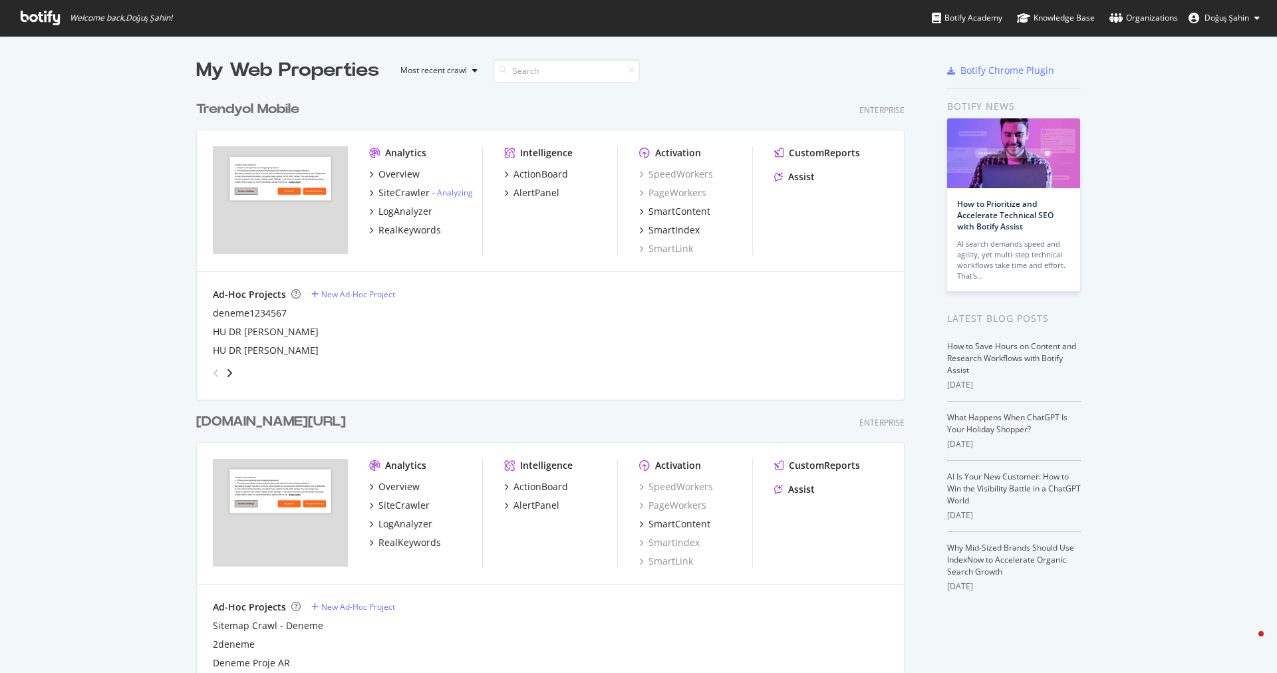  Describe the element at coordinates (1055, 18) in the screenshot. I see `div: Knowledge Base` at that location.